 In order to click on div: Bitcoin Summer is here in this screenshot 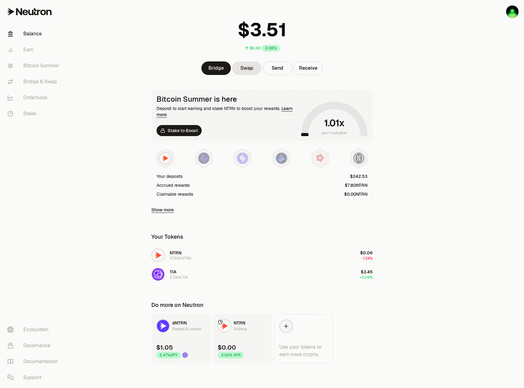, I will do `click(227, 99)`.